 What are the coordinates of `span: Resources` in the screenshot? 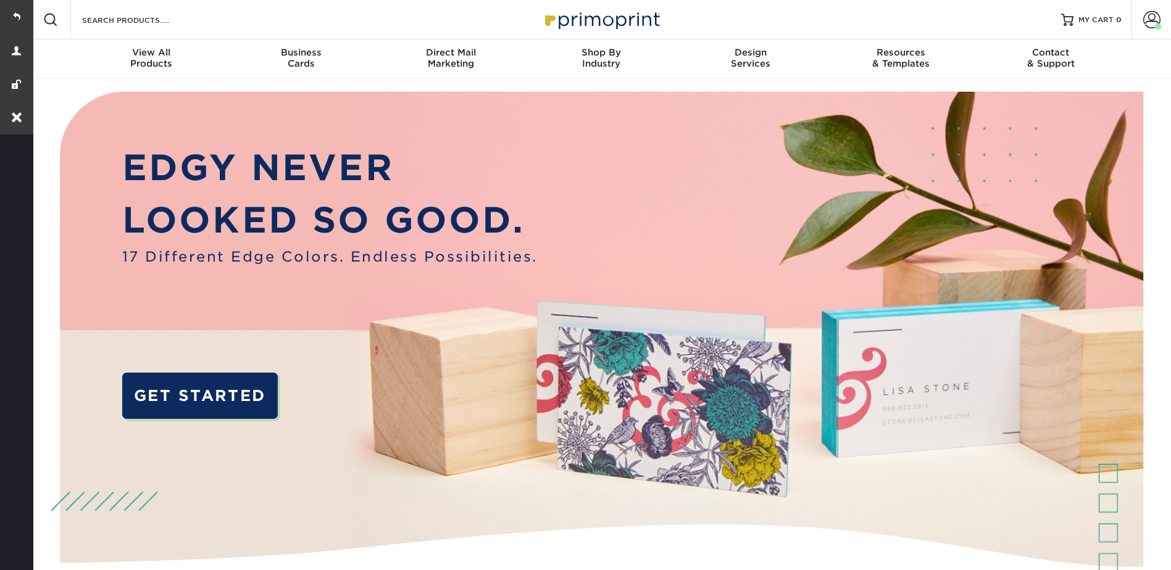 It's located at (900, 52).